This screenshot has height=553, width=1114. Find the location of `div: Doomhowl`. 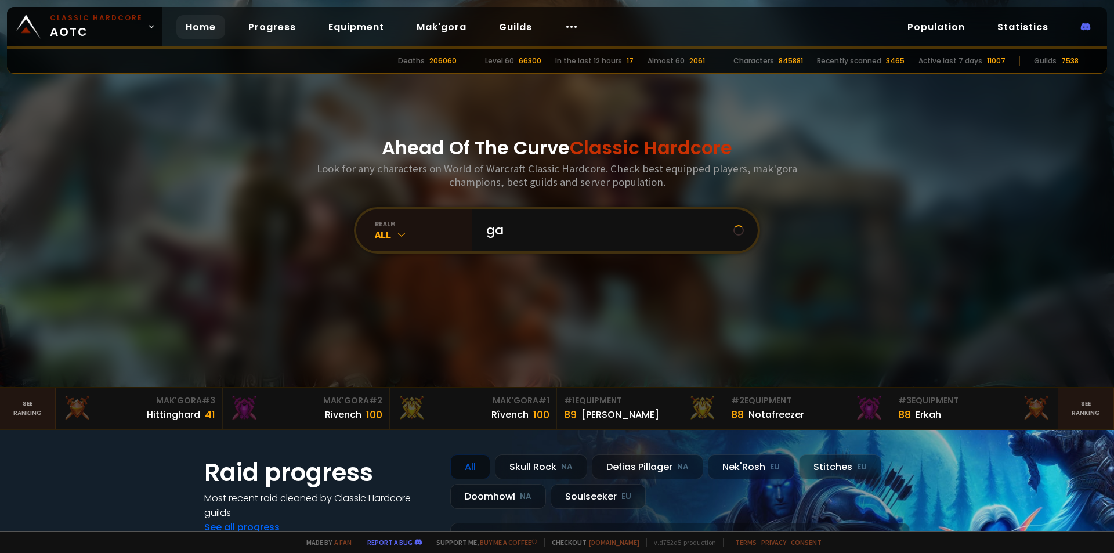

div: Doomhowl is located at coordinates (498, 496).